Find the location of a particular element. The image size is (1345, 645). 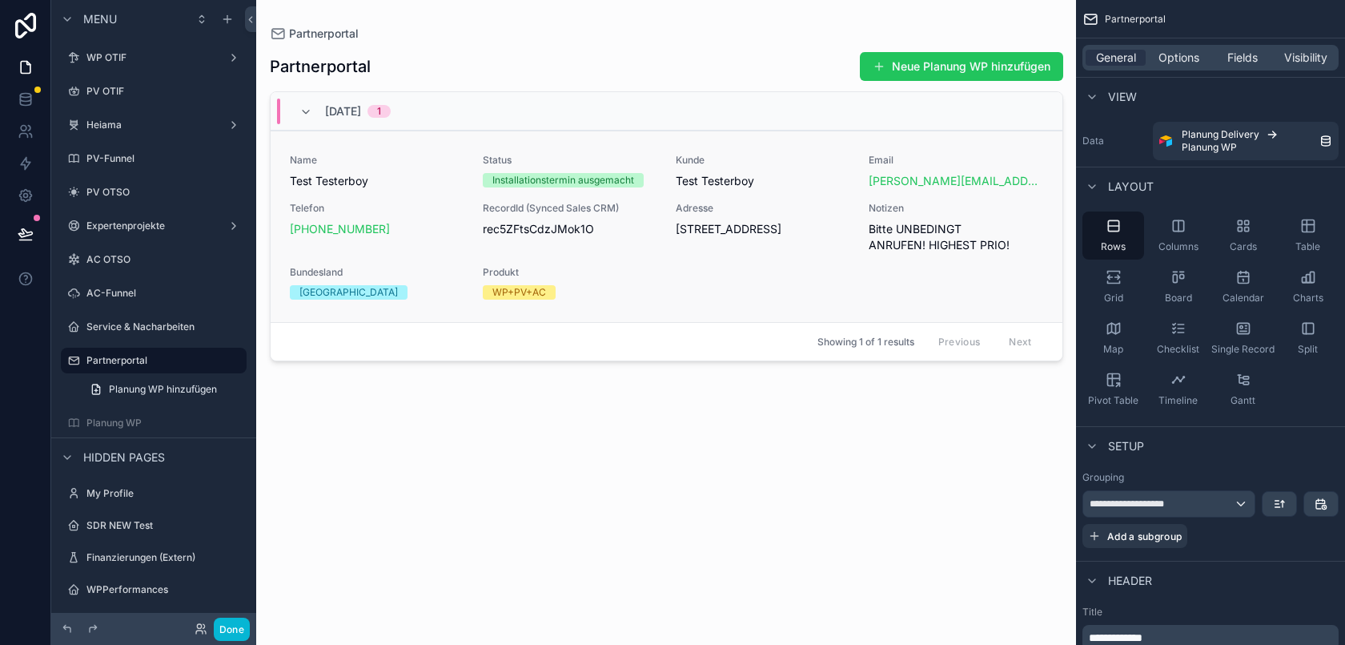

span: Fields is located at coordinates (1243, 58).